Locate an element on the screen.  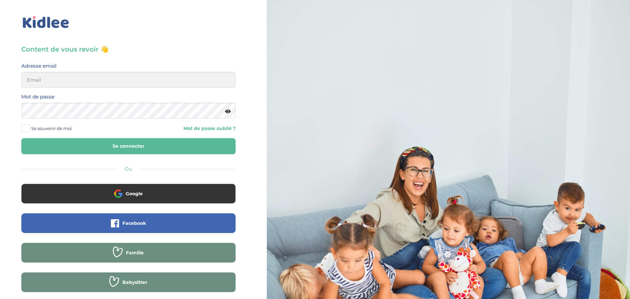
span: Facebook is located at coordinates (134, 223).